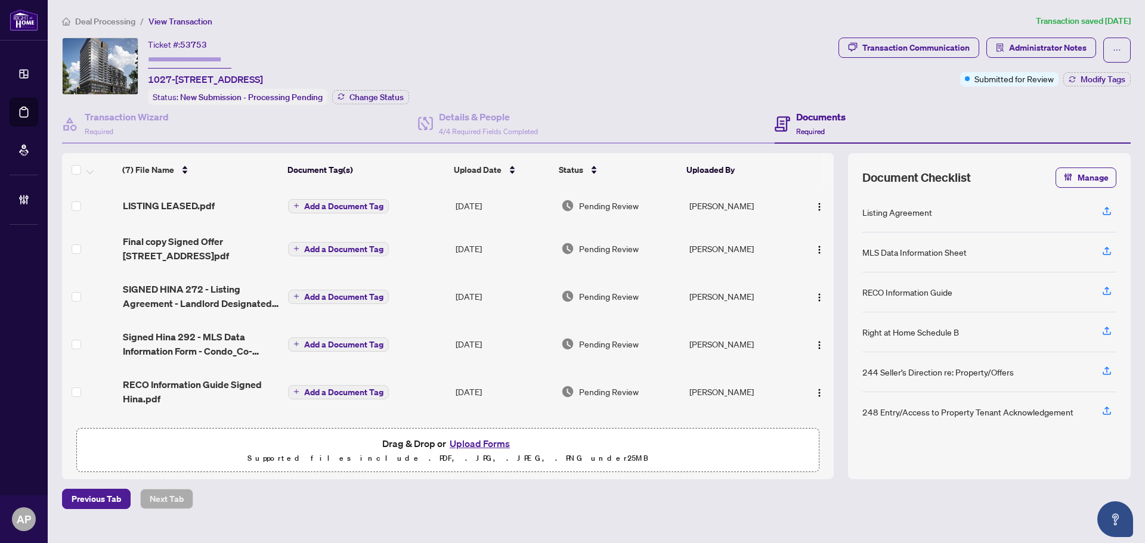 Image resolution: width=1145 pixels, height=543 pixels. Describe the element at coordinates (96, 499) in the screenshot. I see `button: Previous Tab` at that location.